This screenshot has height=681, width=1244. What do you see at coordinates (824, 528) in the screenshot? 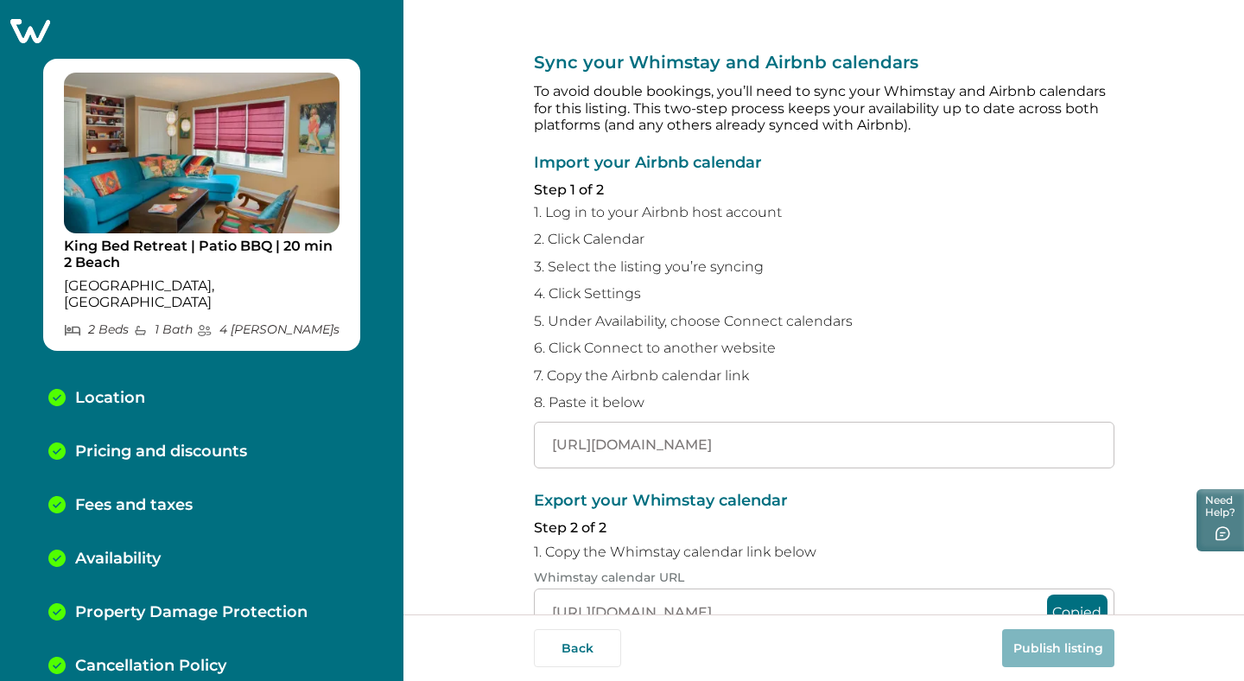
I see `p: Step 2 of 2` at bounding box center [824, 528].